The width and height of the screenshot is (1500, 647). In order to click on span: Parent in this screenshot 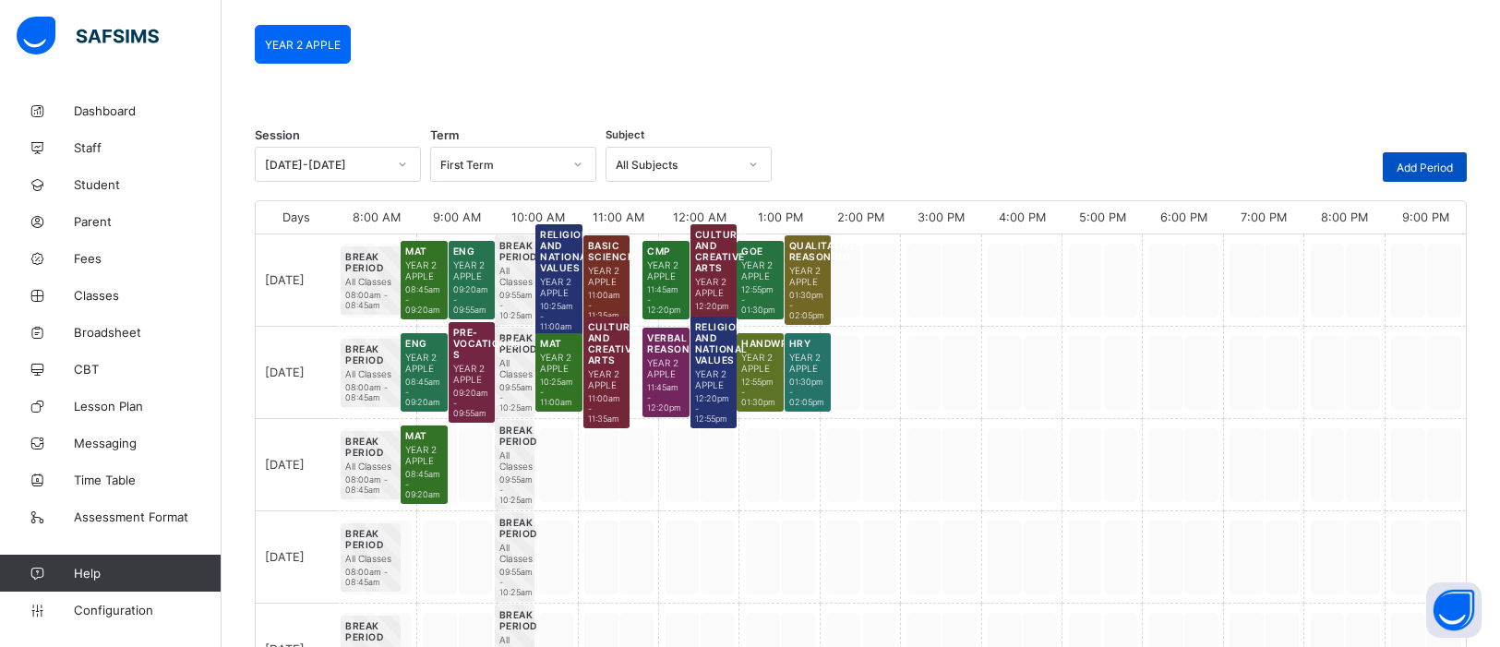, I will do `click(148, 221)`.